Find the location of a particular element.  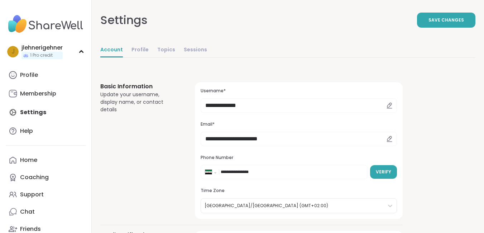

div: Settings is located at coordinates (124, 20).